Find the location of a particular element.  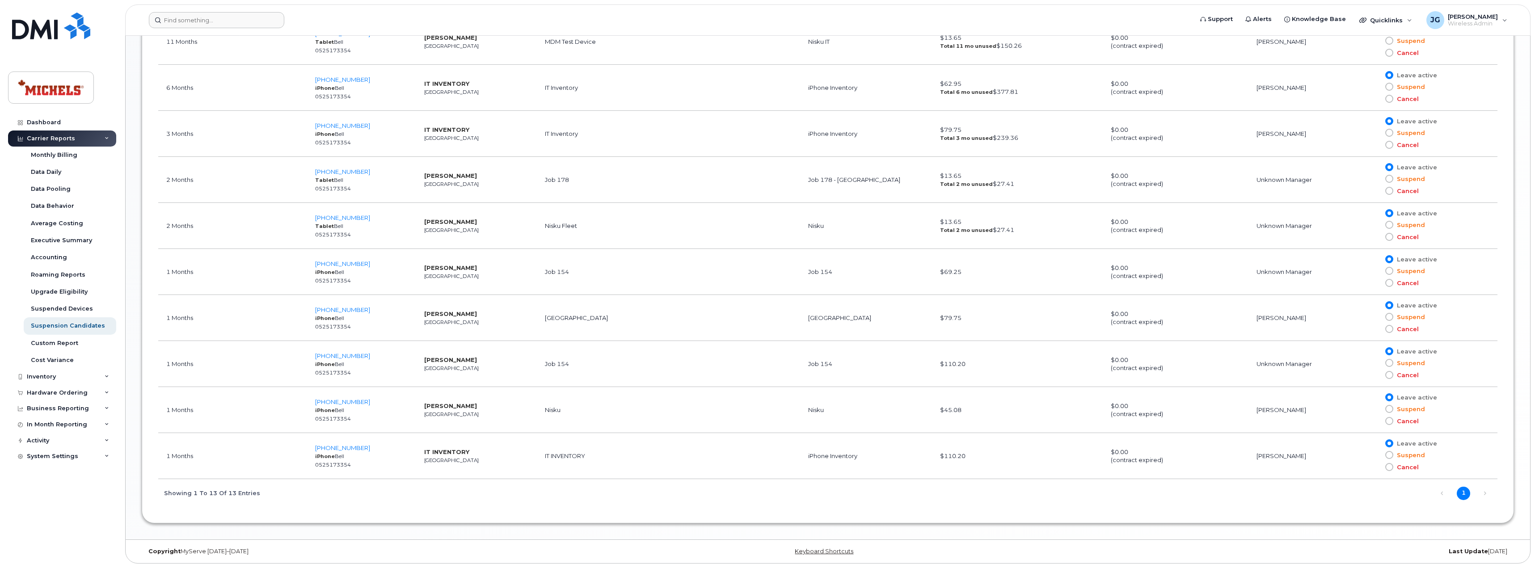

a: Knowledge Base is located at coordinates (1315, 19).